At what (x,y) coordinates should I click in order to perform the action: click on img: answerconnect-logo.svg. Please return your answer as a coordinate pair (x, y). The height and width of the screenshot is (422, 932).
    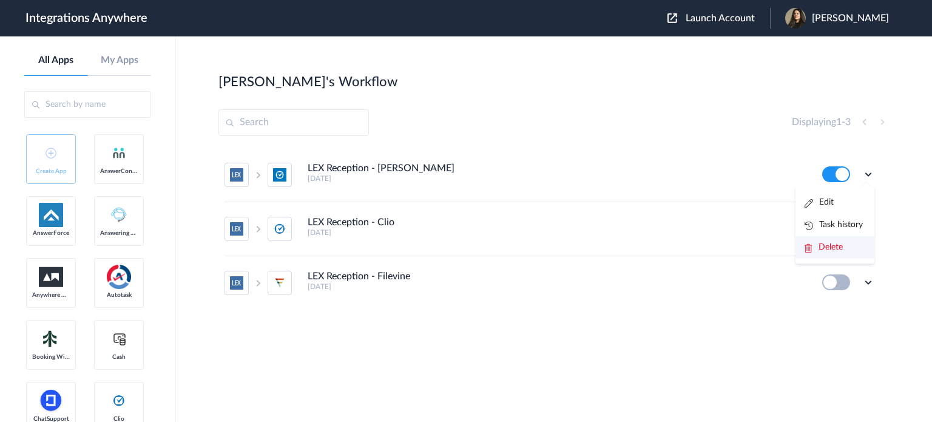
    Looking at the image, I should click on (119, 153).